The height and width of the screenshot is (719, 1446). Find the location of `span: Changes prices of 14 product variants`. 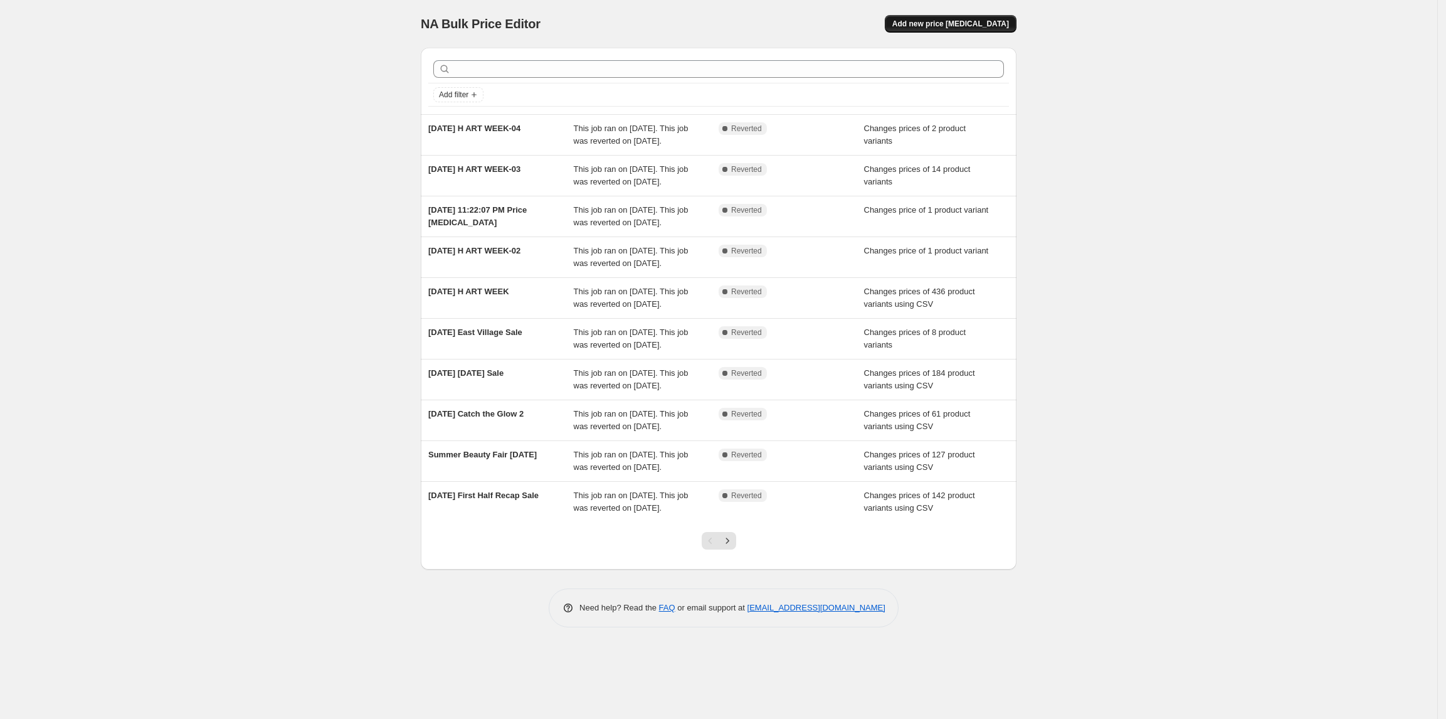

span: Changes prices of 14 product variants is located at coordinates (918, 175).